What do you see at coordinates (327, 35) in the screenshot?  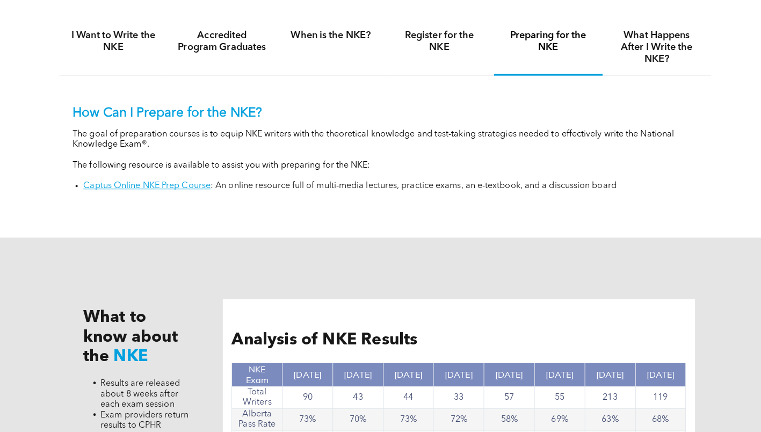 I see `h4: When is the NKE?` at bounding box center [327, 35].